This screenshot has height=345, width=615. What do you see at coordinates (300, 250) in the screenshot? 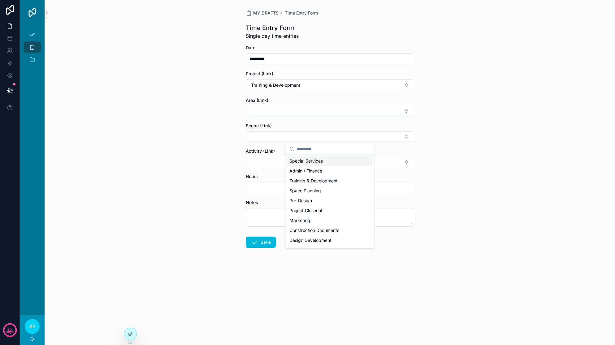
I see `span: FF&E Spec` at bounding box center [300, 250].